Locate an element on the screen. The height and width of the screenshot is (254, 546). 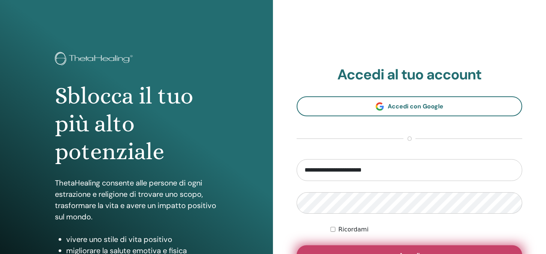
span: Accedi con Google is located at coordinates (416, 106).